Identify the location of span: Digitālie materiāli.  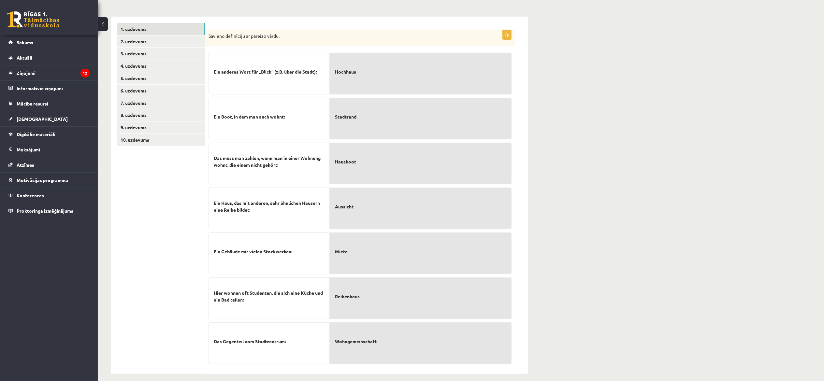
(36, 134).